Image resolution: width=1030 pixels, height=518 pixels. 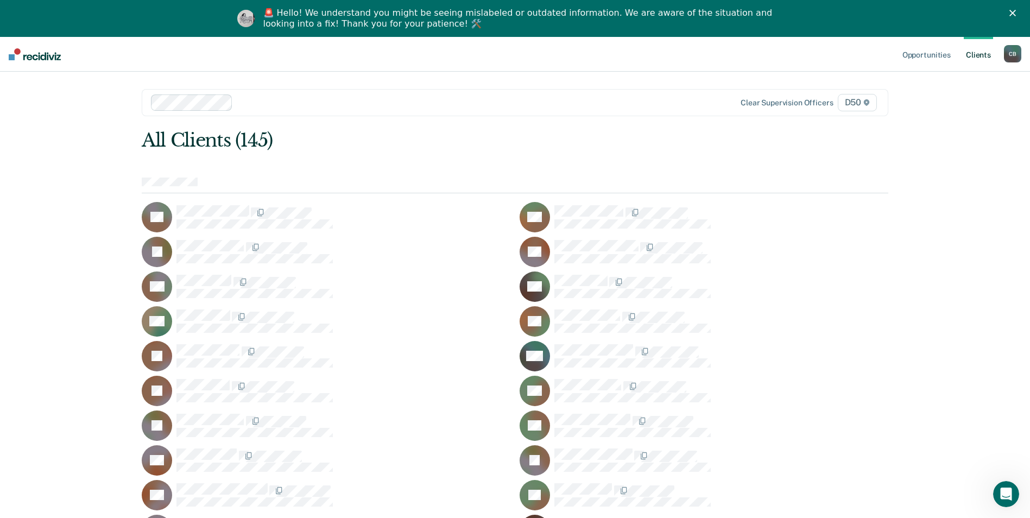 What do you see at coordinates (1013, 54) in the screenshot?
I see `button: CB` at bounding box center [1013, 54].